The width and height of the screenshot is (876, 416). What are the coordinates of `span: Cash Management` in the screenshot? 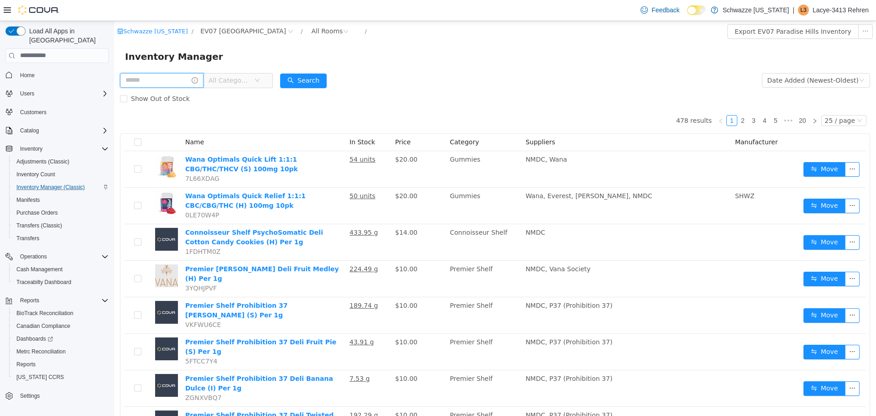 It's located at (61, 269).